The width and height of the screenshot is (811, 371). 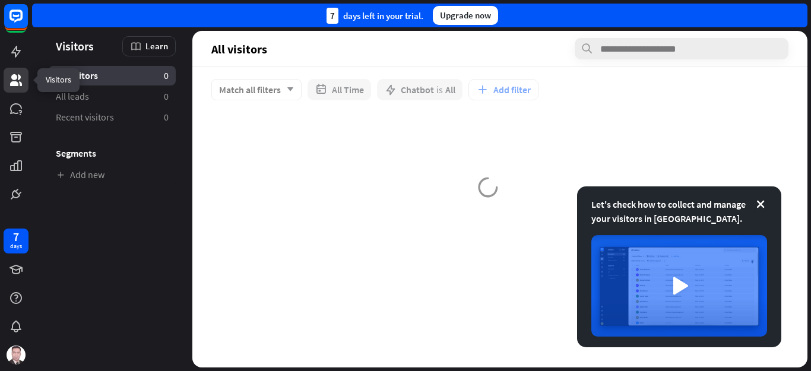 I want to click on span: Recent visitors, so click(x=85, y=117).